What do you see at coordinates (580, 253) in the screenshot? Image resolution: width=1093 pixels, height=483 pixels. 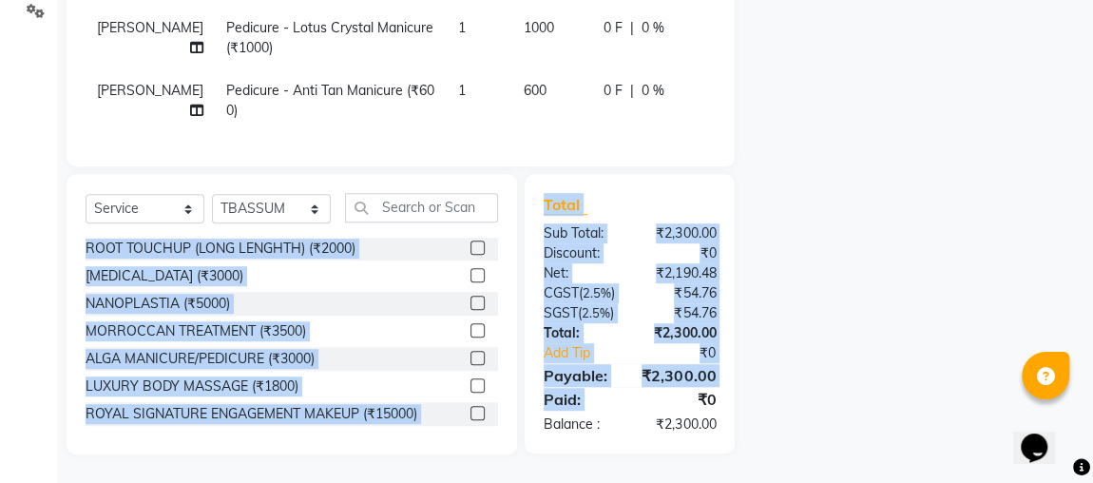 I see `div: Discount:` at bounding box center [580, 253].